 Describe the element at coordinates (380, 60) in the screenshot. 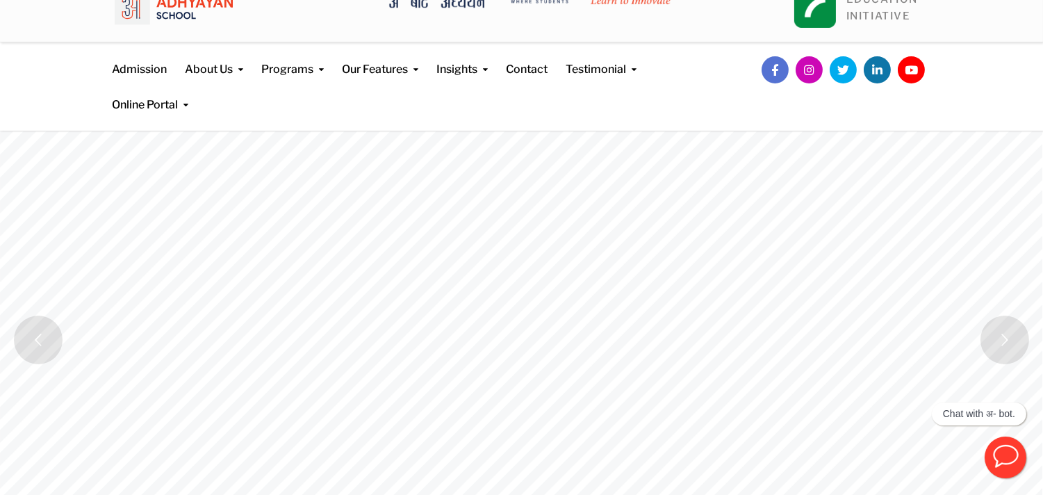

I see `a: Our Features` at that location.